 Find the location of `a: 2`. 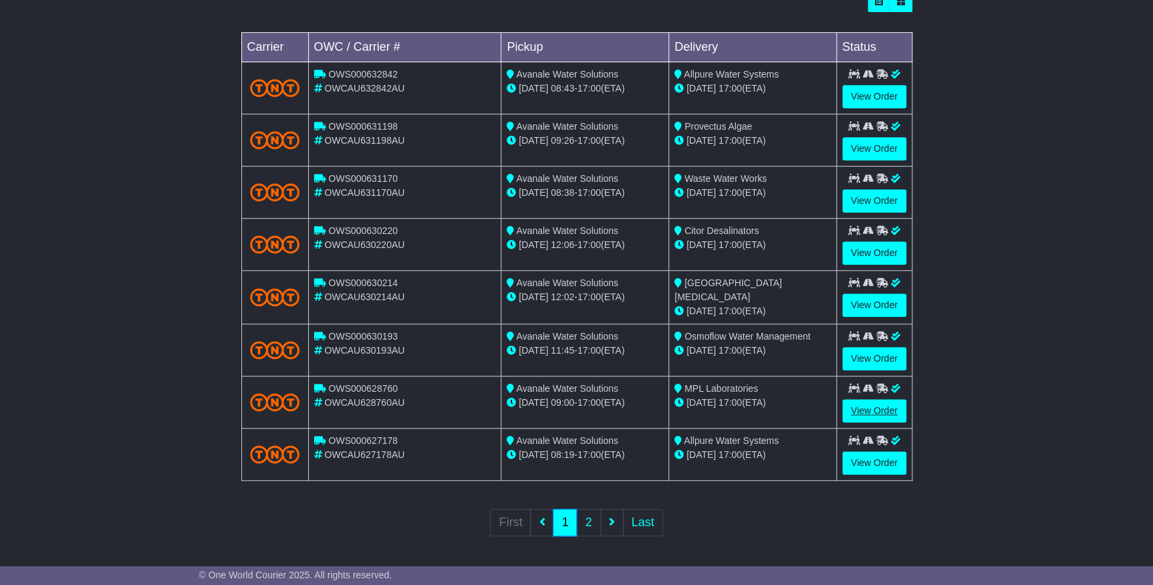

a: 2 is located at coordinates (588, 522).